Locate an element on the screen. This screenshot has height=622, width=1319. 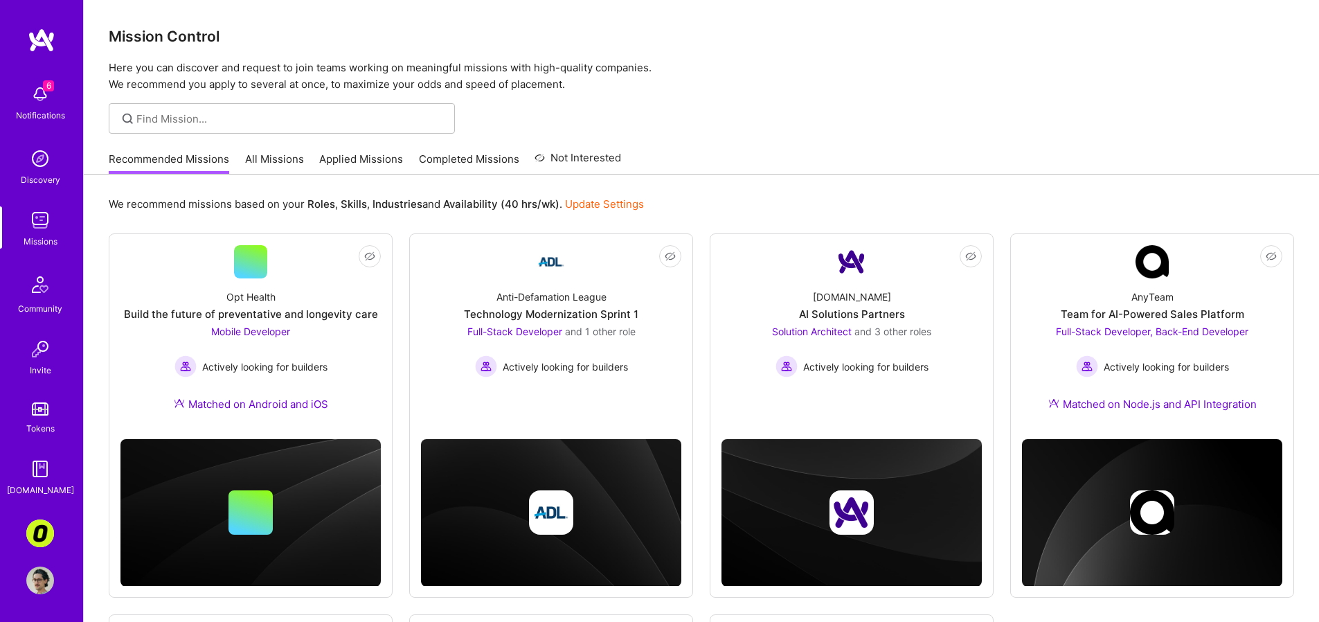
div: Discovery is located at coordinates (40, 179).